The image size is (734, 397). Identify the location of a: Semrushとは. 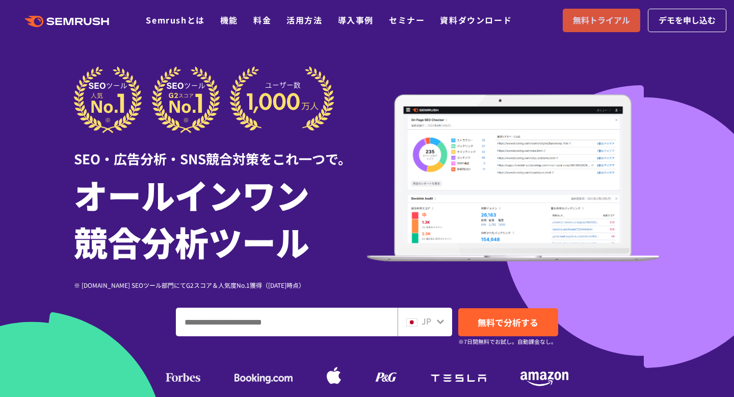
(175, 20).